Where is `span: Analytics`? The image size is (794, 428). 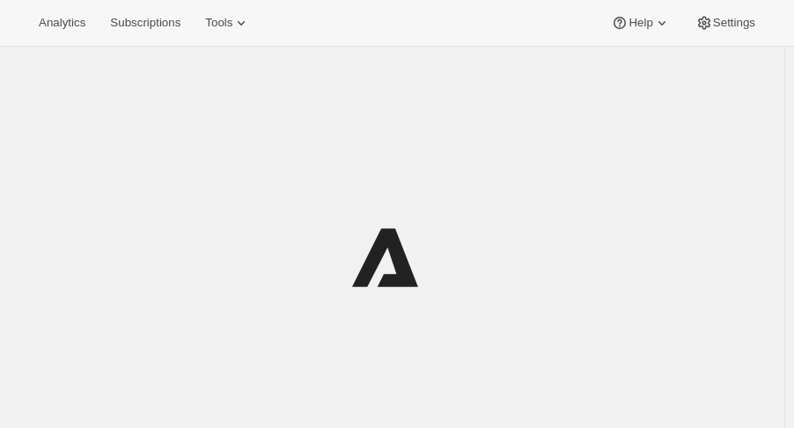 span: Analytics is located at coordinates (62, 23).